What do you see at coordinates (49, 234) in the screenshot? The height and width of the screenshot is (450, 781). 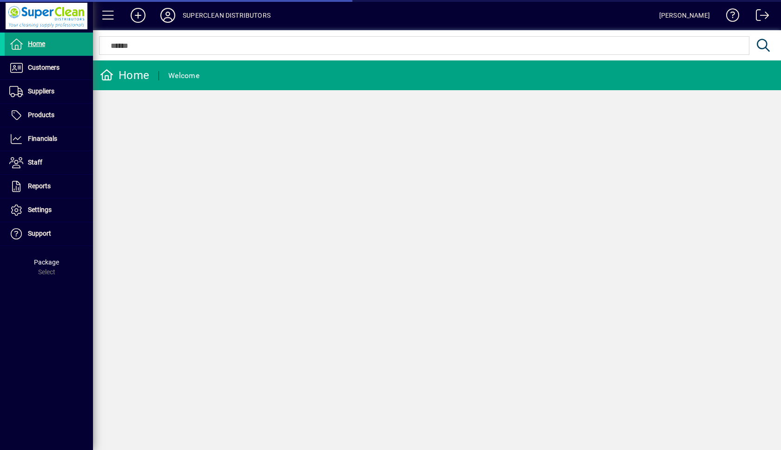 I see `a: Support` at bounding box center [49, 234].